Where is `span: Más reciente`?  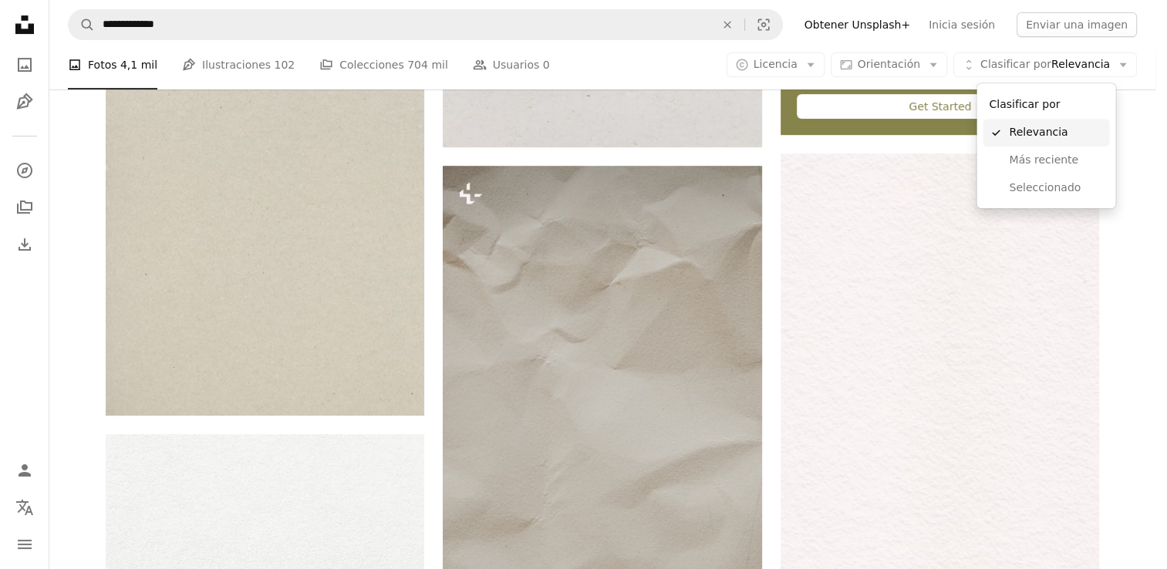 span: Más reciente is located at coordinates (1056, 160).